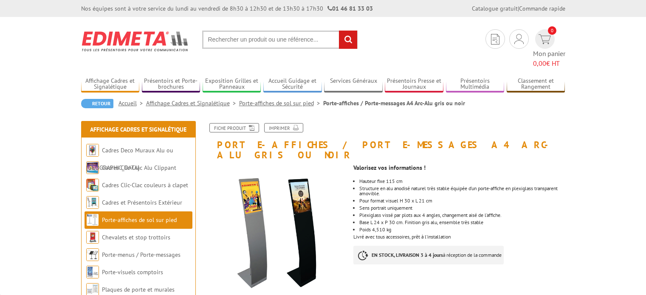  I want to click on p: à réception de la commande, so click(429, 255).